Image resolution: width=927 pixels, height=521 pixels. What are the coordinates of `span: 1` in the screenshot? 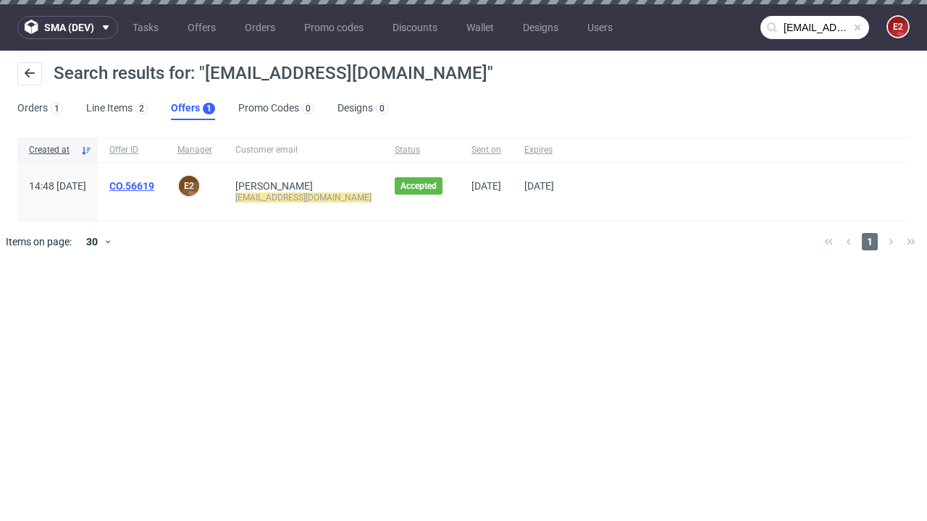 It's located at (870, 242).